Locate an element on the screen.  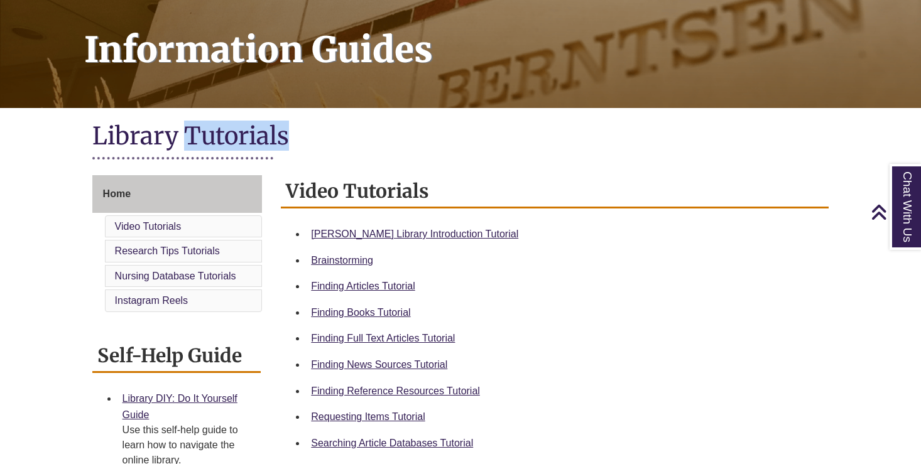
a: Instagram Reels is located at coordinates (151, 300).